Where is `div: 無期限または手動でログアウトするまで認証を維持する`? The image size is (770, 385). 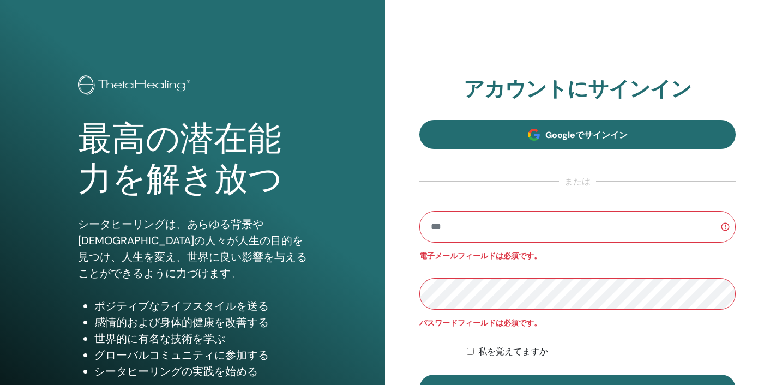
div: 無期限または手動でログアウトするまで認証を維持する is located at coordinates (601, 352).